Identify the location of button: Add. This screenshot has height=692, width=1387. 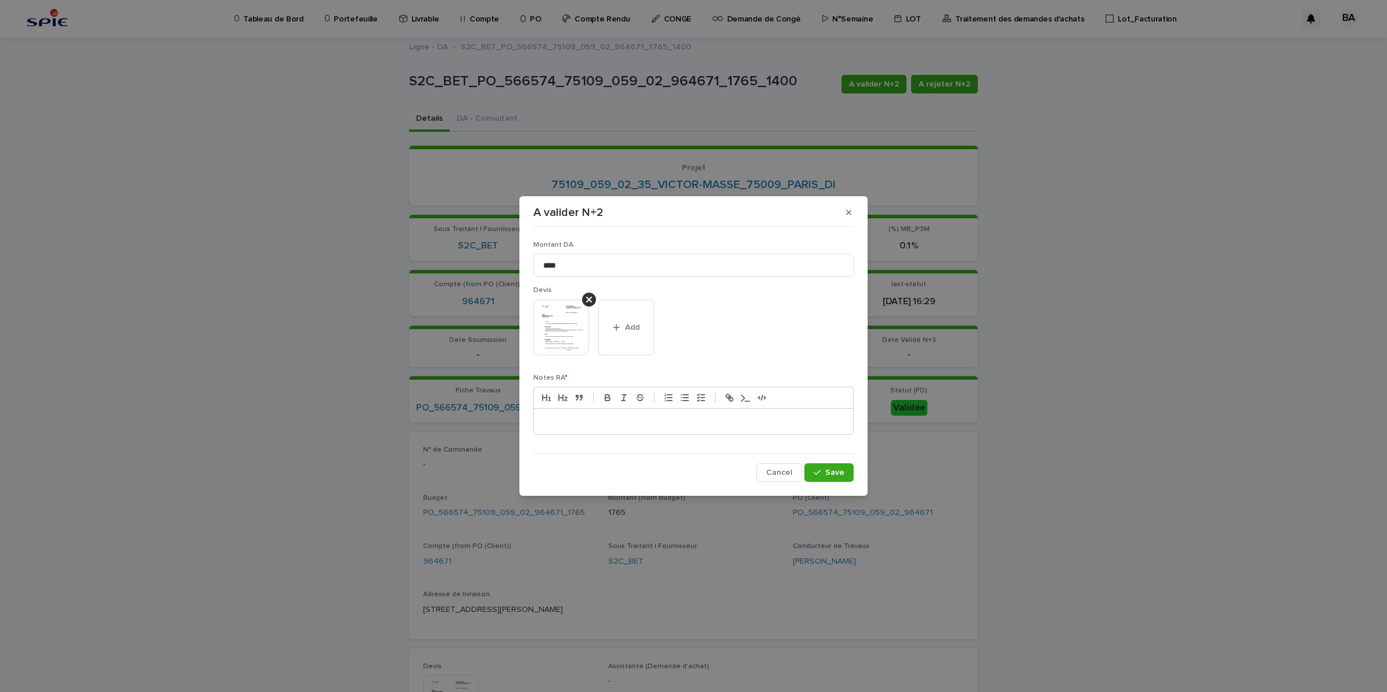
(626, 327).